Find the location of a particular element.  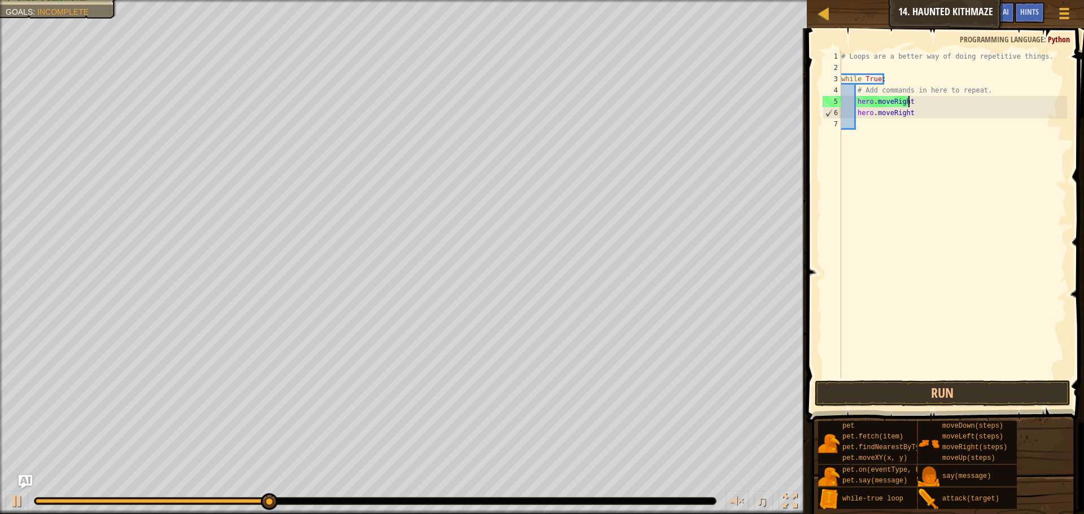

span: pet.on(eventType, handler) is located at coordinates (895, 470).